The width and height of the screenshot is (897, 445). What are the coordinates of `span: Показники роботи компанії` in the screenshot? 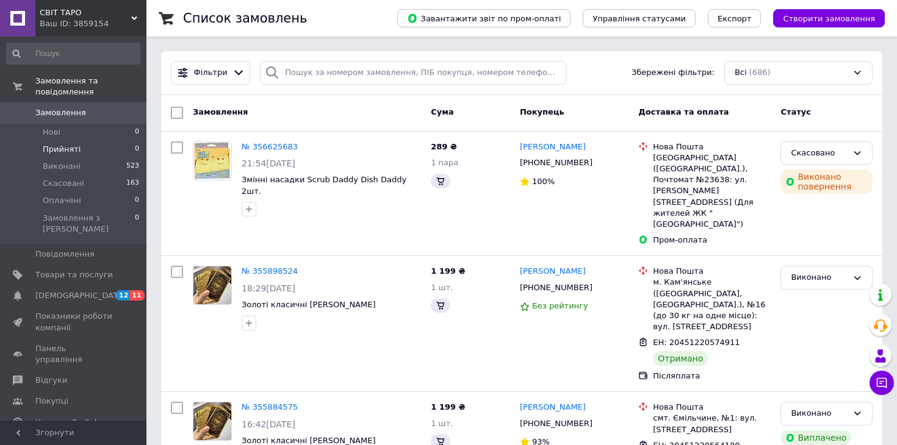 It's located at (74, 322).